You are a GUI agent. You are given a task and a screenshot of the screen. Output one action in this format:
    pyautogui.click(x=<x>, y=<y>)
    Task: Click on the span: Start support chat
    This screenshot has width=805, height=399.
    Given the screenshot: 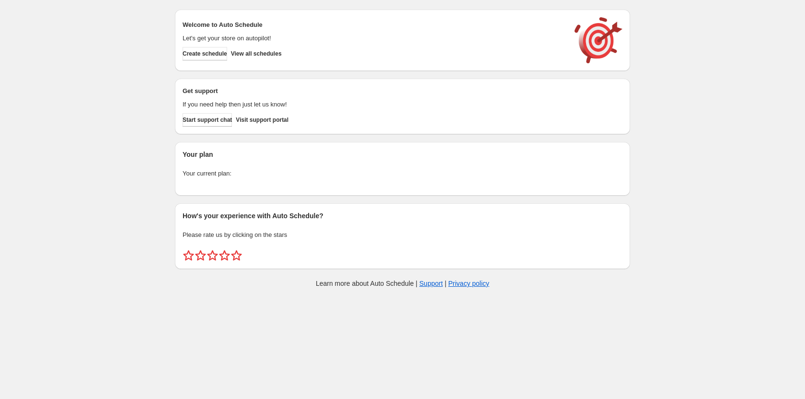 What is the action you would take?
    pyautogui.click(x=207, y=120)
    